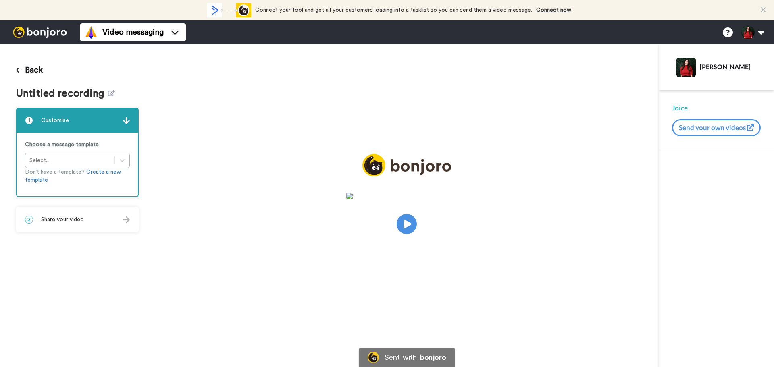 This screenshot has width=774, height=367. I want to click on img: logo_full.png, so click(407, 165).